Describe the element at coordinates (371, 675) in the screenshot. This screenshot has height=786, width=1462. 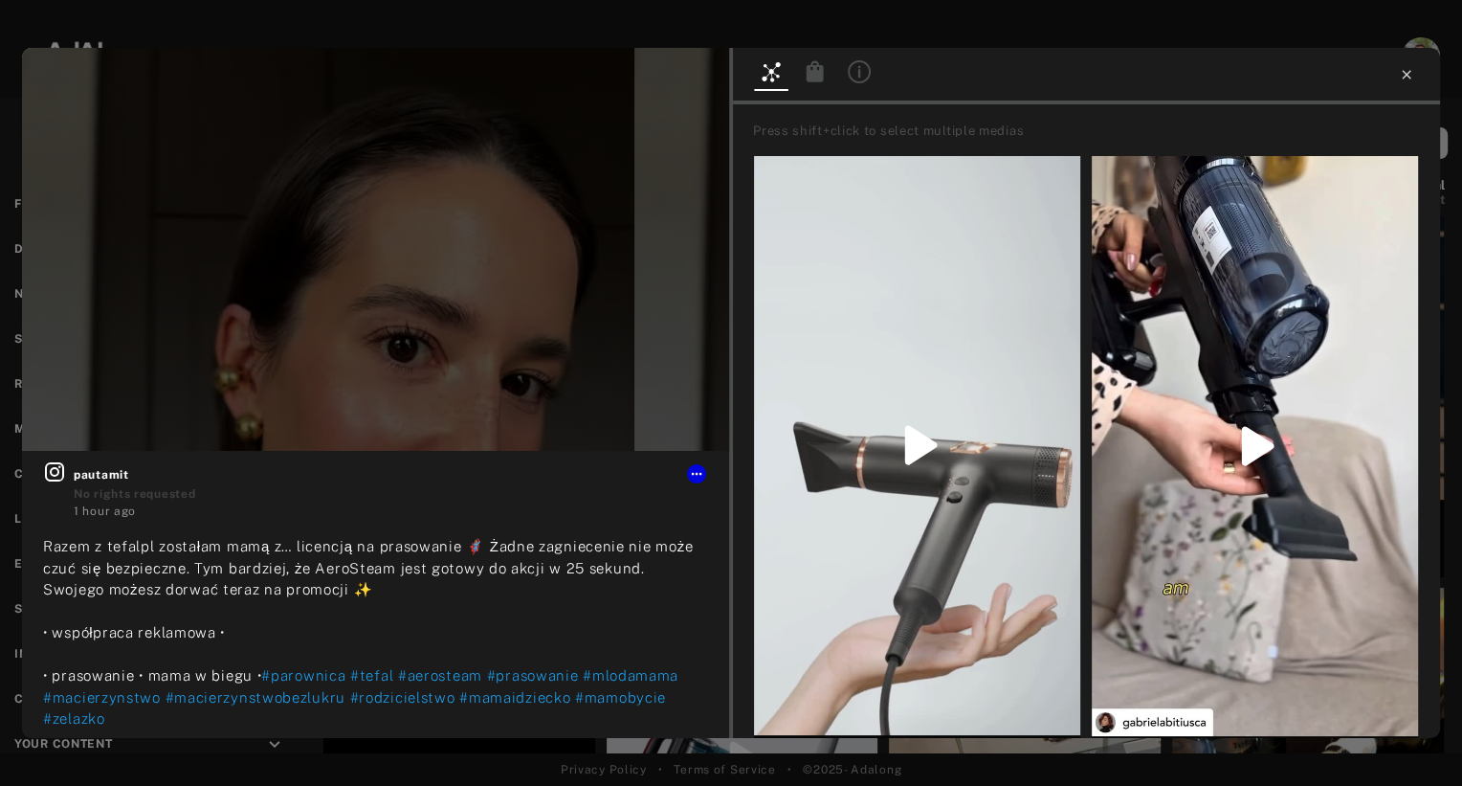
I see `span: #tefal` at that location.